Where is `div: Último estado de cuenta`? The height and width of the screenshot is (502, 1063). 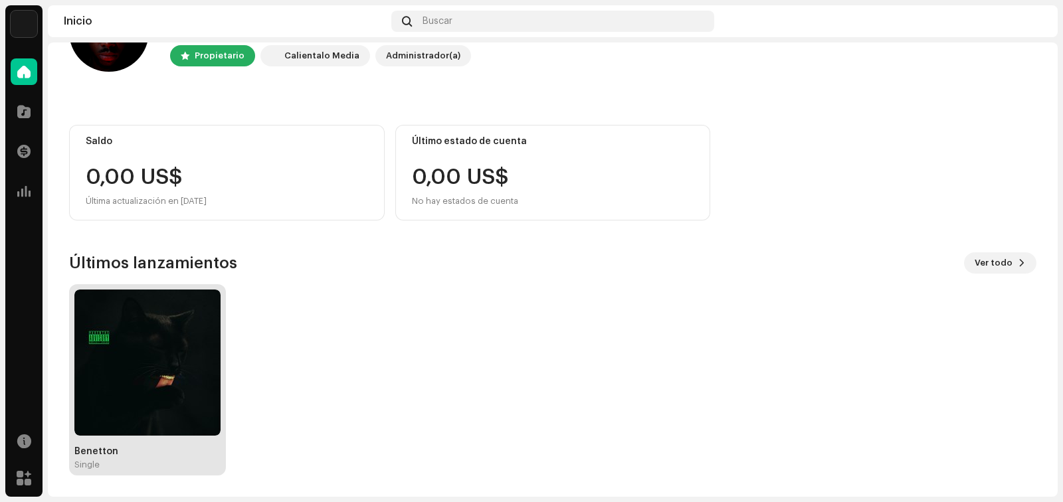
div: Último estado de cuenta is located at coordinates (553, 141).